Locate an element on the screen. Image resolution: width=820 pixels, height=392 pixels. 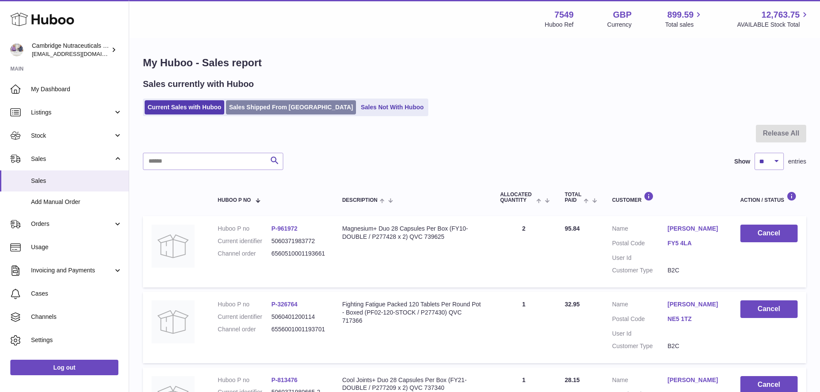
a: Sales Not With Huboo is located at coordinates (392, 107).